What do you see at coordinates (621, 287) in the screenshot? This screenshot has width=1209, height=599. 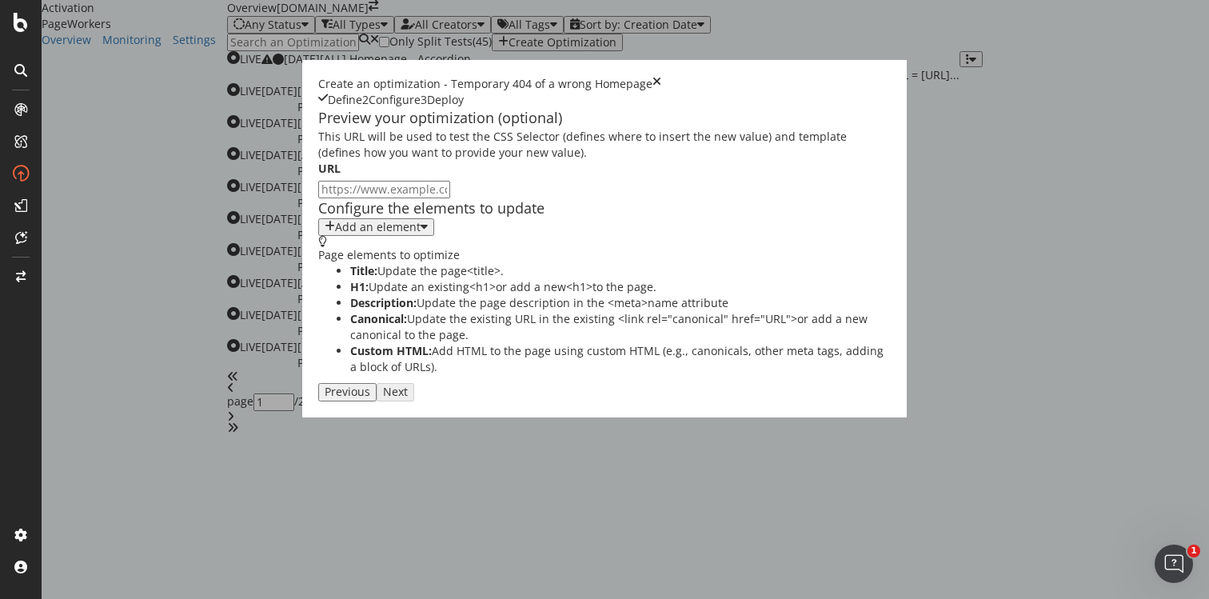 I see `li: Update an existing or add a new to the page.` at bounding box center [621, 287].